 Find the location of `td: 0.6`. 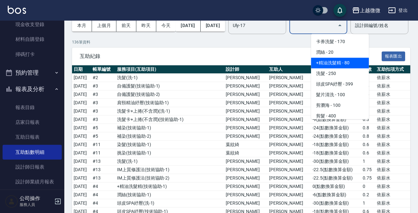

td: 0.6 is located at coordinates (369, 145).